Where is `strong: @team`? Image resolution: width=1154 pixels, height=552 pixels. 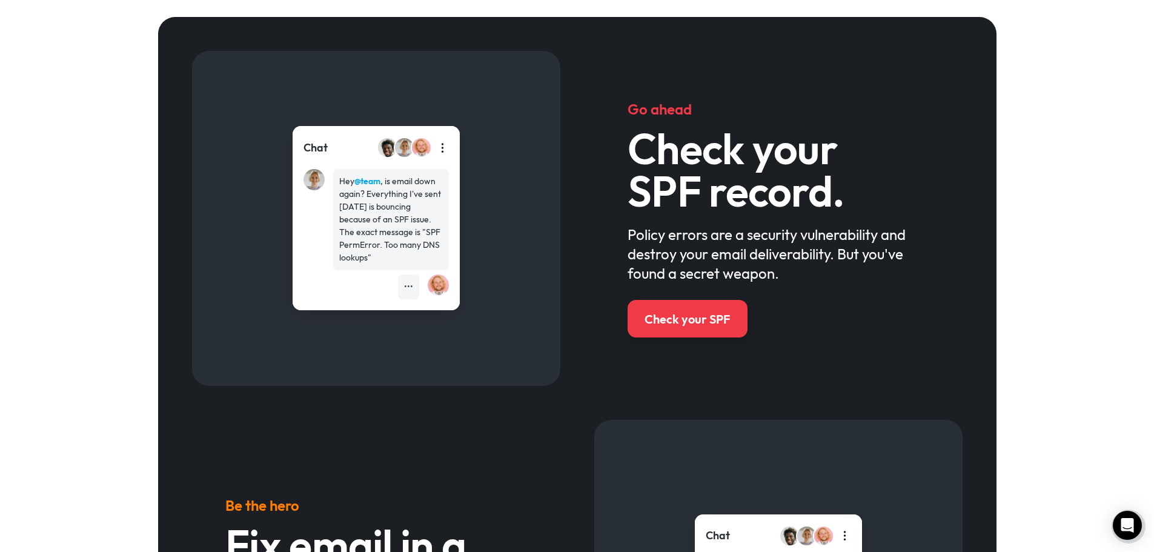
strong: @team is located at coordinates (367, 181).